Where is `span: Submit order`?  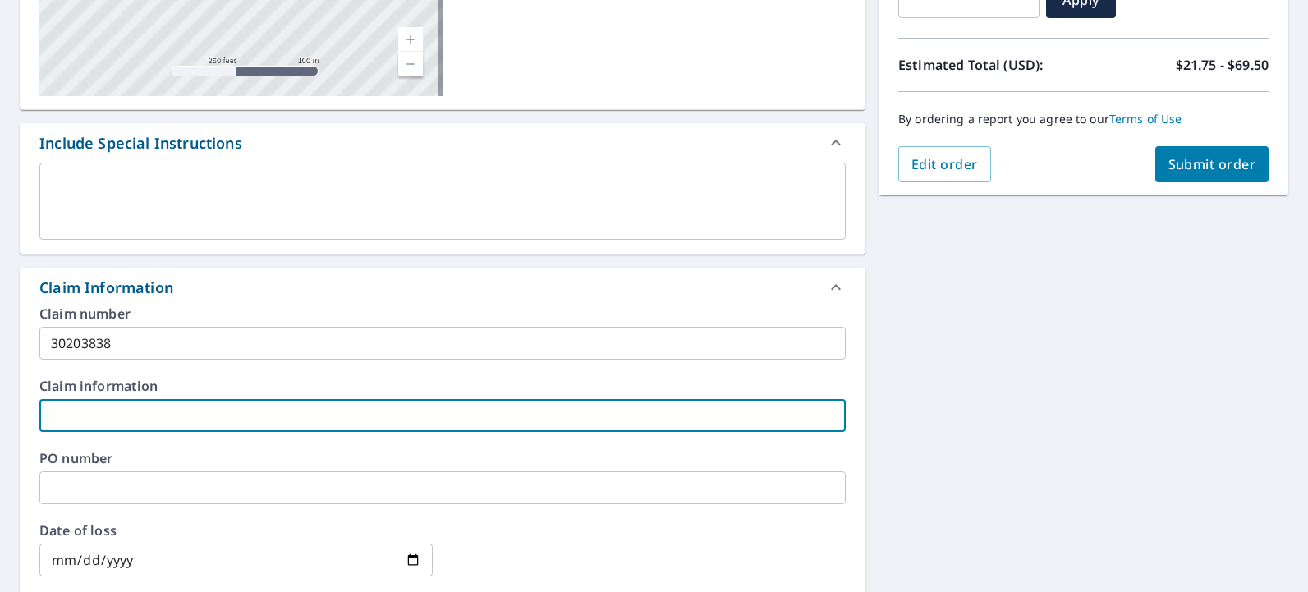 span: Submit order is located at coordinates (1212, 164).